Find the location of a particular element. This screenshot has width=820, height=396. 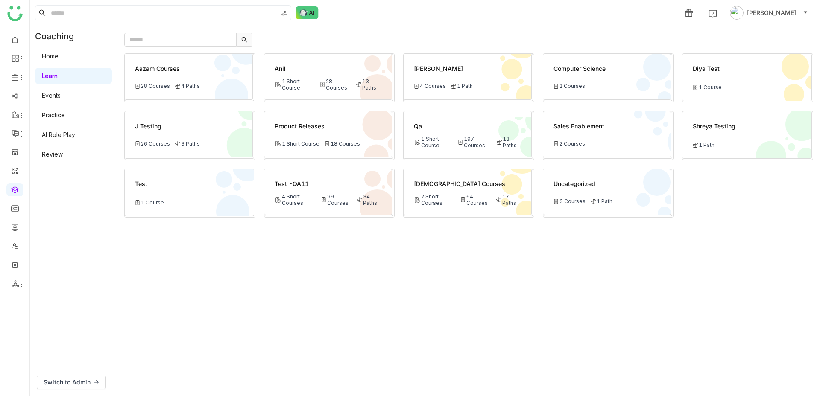

div: j testing is located at coordinates (188, 128).